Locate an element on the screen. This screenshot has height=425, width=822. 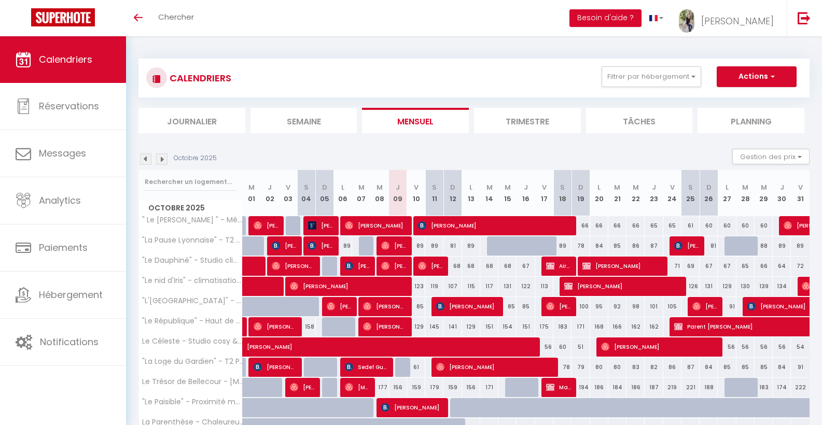
div: 183 is located at coordinates (763, 387).